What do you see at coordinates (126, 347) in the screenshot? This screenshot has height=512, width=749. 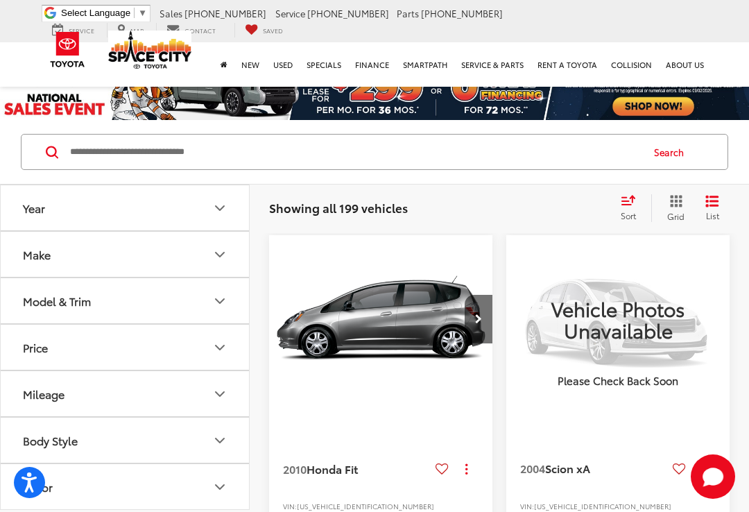 I see `button: PricePrice` at bounding box center [126, 347].